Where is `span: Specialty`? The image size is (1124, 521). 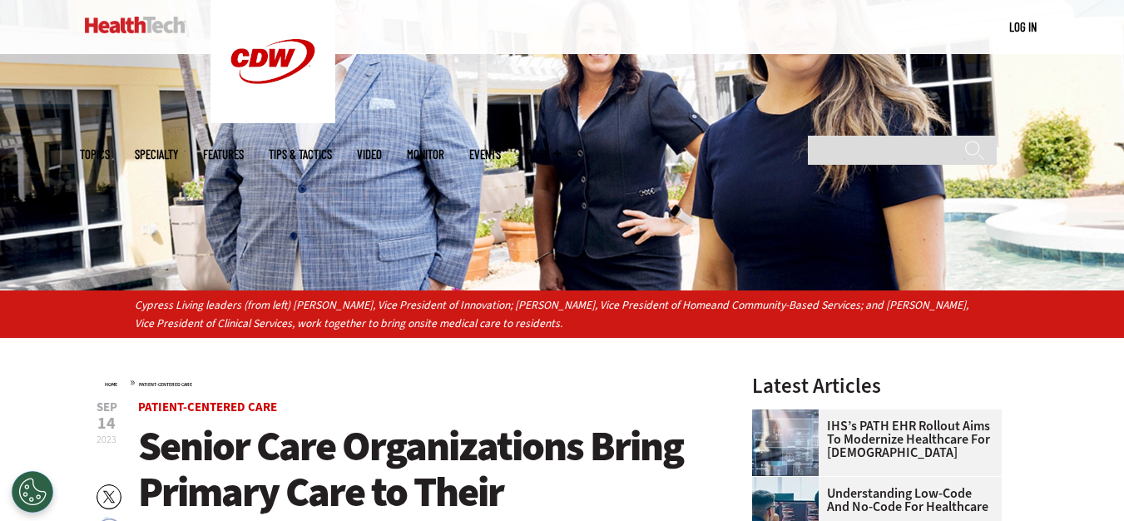
span: Specialty is located at coordinates (156, 154).